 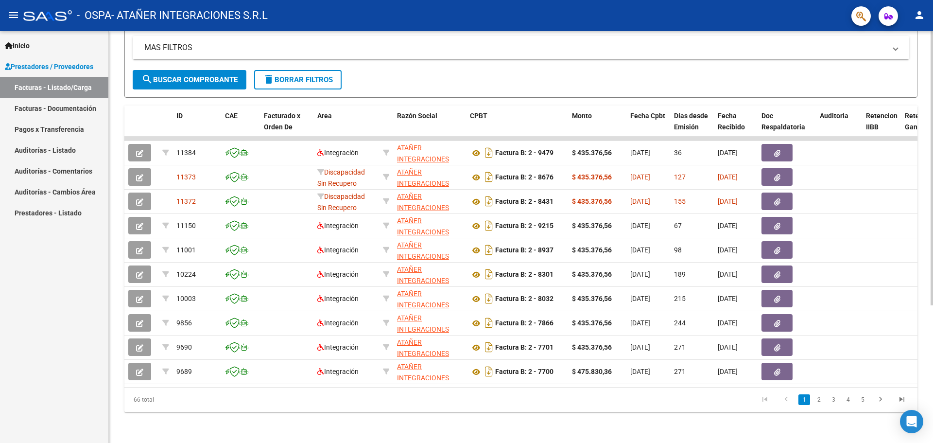 I want to click on datatable-header-cell: Auditoria, so click(x=838, y=127).